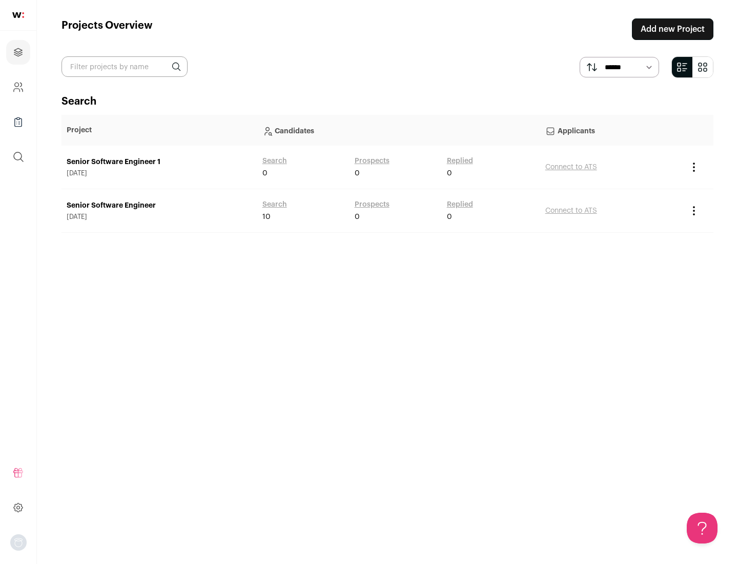 Image resolution: width=738 pixels, height=564 pixels. I want to click on a: Company and ATS Settings, so click(18, 87).